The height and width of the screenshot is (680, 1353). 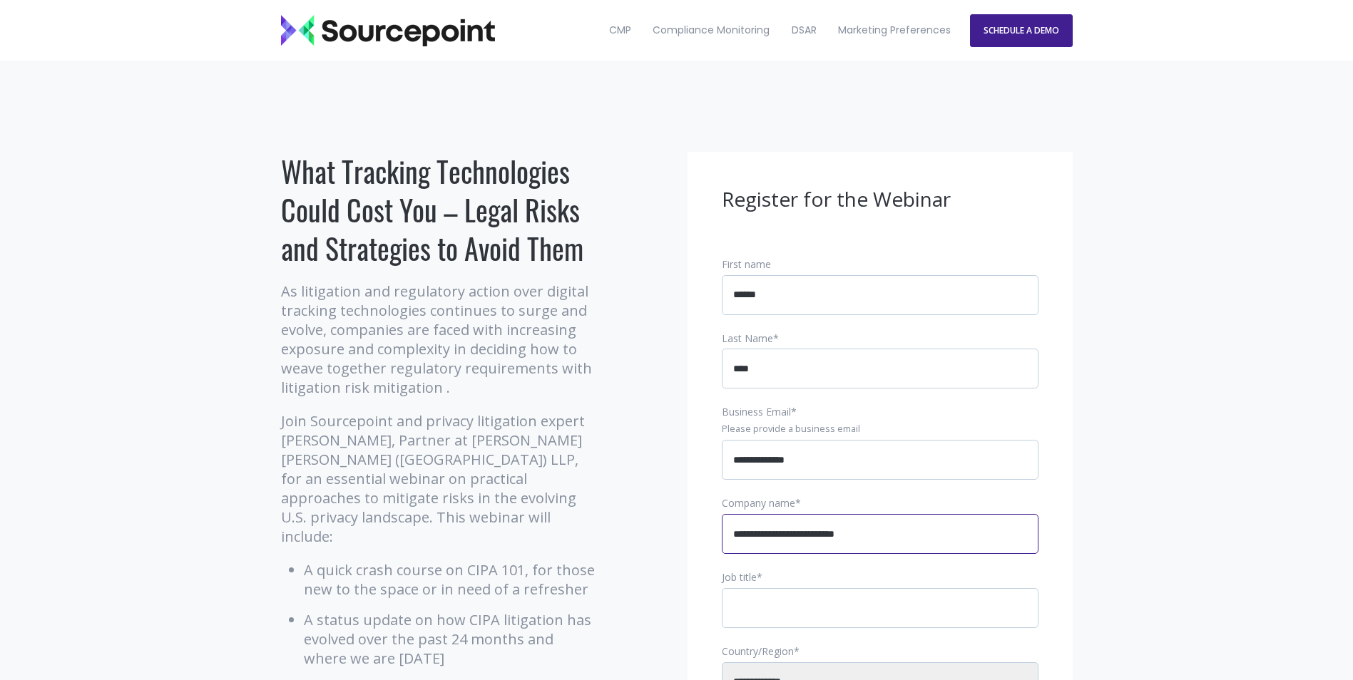 What do you see at coordinates (1021, 31) in the screenshot?
I see `a: SCHEDULE A DEMO` at bounding box center [1021, 31].